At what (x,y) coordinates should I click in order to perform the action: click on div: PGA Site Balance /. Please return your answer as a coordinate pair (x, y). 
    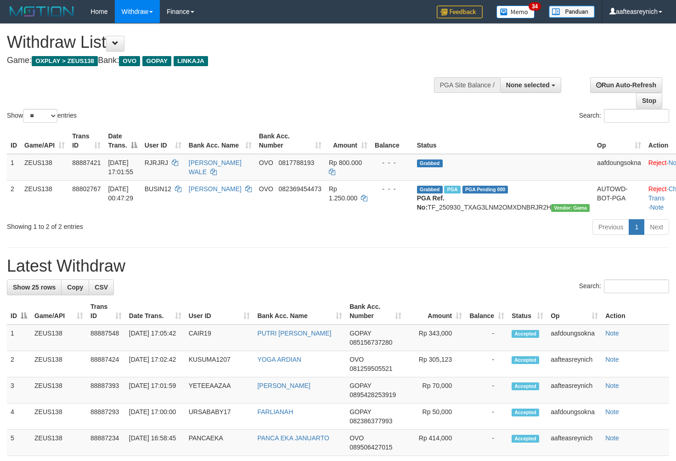
    Looking at the image, I should click on (467, 85).